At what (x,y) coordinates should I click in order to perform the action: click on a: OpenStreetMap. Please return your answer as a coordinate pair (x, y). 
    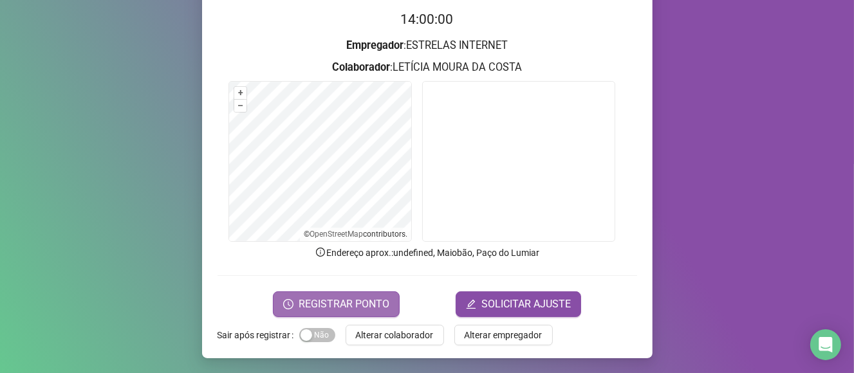
    Looking at the image, I should click on (336, 234).